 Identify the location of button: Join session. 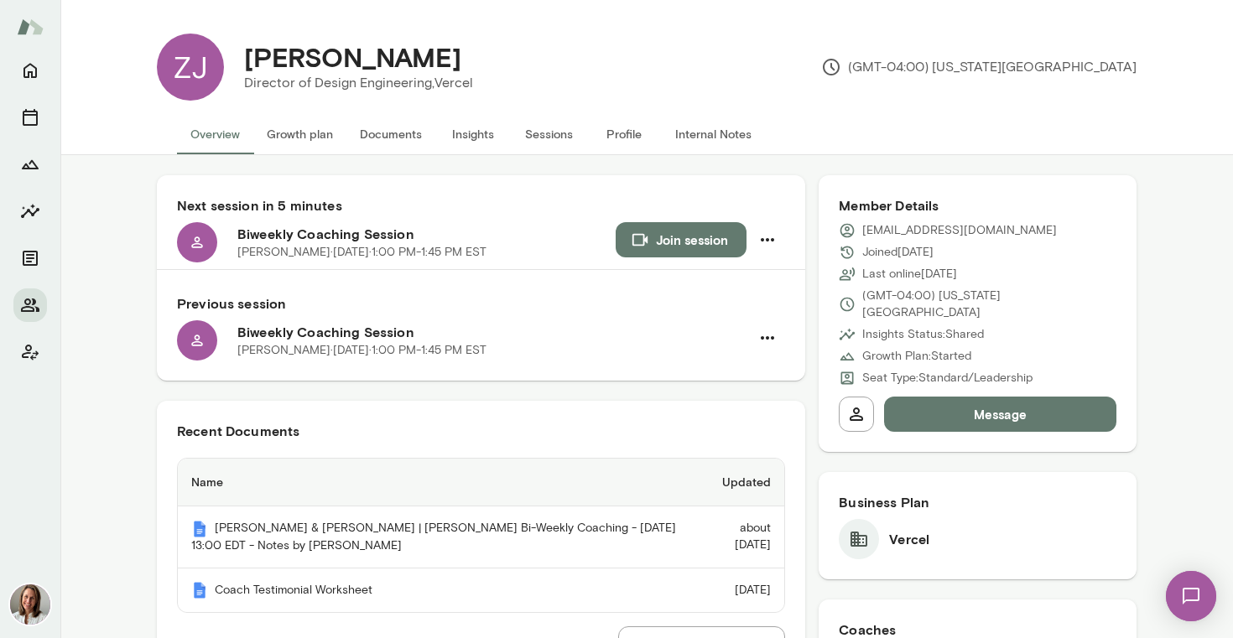
(681, 240).